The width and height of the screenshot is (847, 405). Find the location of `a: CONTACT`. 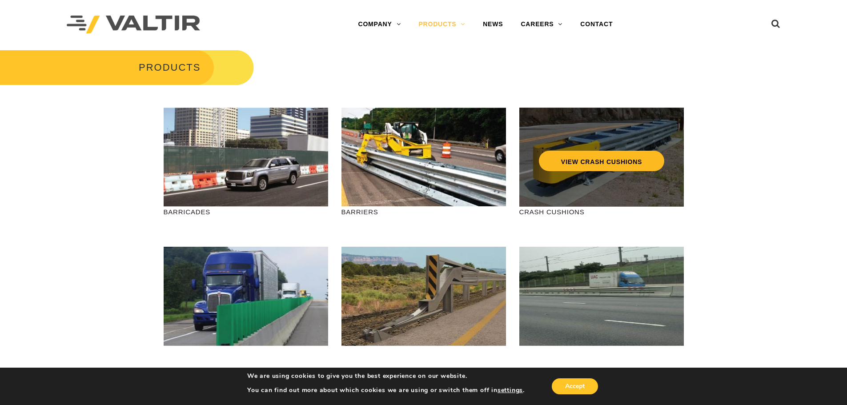

a: CONTACT is located at coordinates (596, 24).